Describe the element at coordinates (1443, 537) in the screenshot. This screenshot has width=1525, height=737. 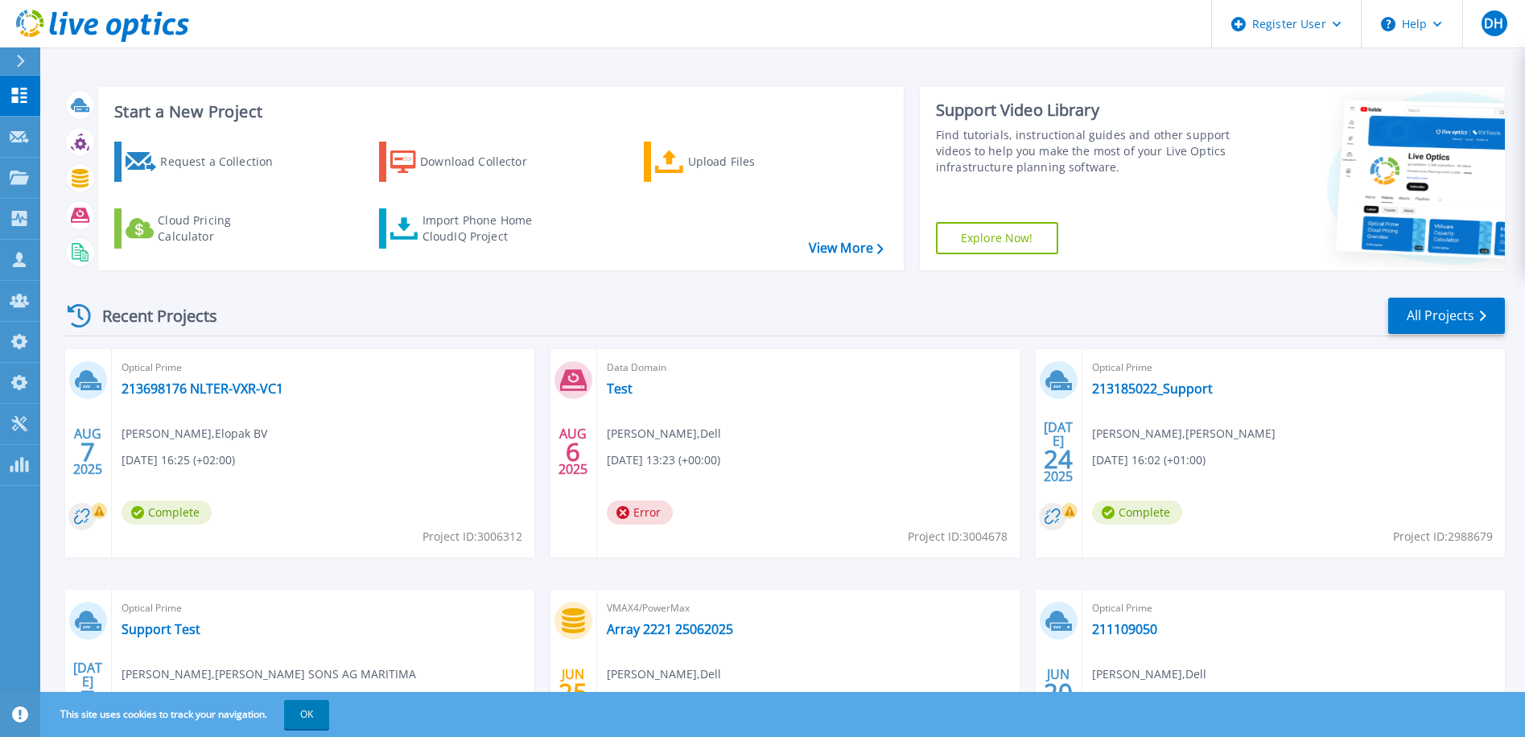
I see `span: Project ID: 2988679` at that location.